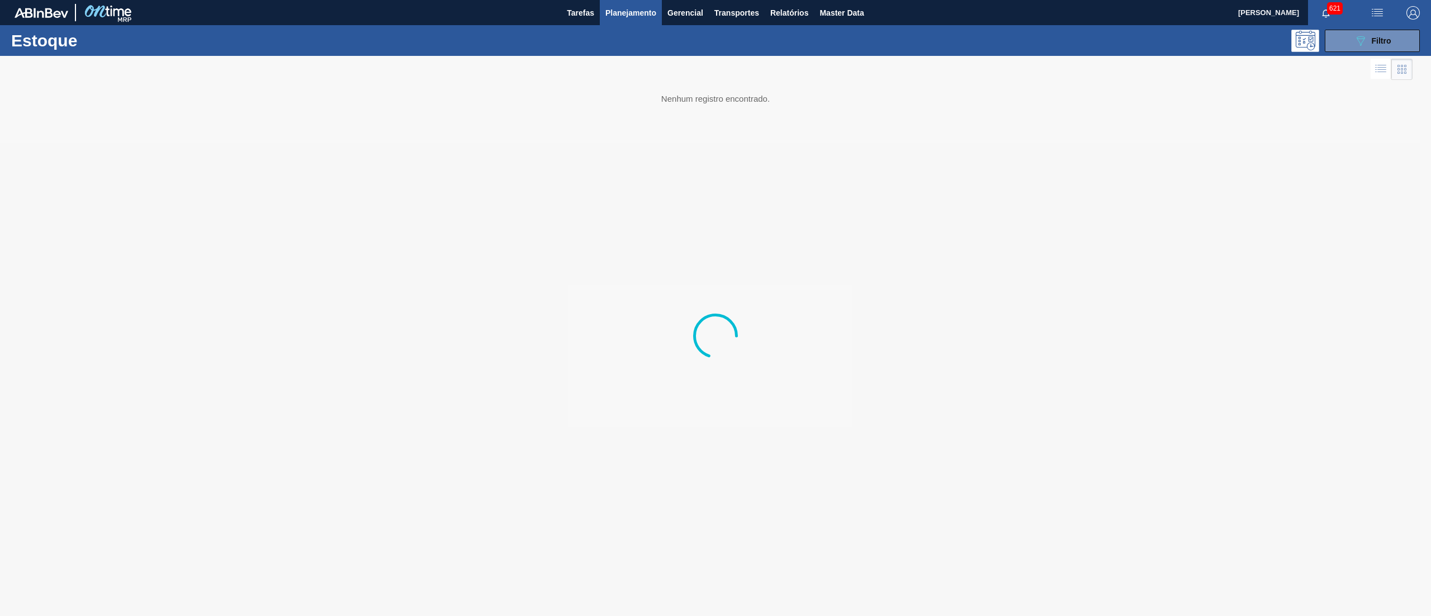  Describe the element at coordinates (1326, 13) in the screenshot. I see `button: Notificações` at that location.